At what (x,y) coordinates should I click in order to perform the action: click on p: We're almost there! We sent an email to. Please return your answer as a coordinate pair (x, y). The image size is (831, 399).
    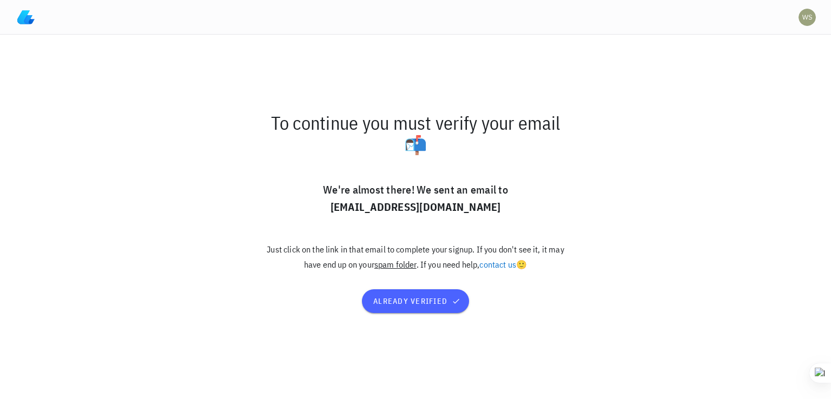
    Looking at the image, I should click on (416, 199).